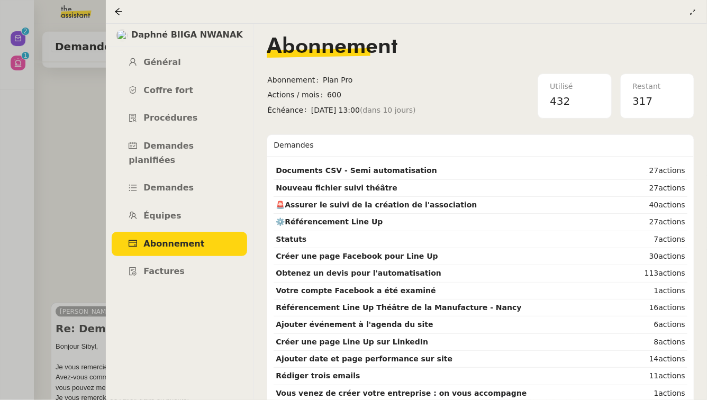 This screenshot has height=400, width=707. Describe the element at coordinates (179, 188) in the screenshot. I see `a: Demandes` at that location.